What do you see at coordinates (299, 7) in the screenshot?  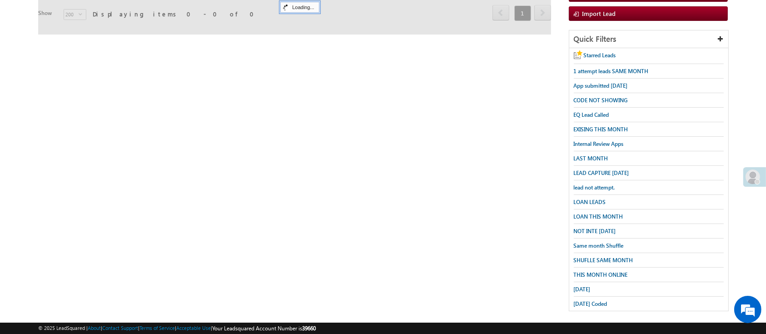 I see `div: Loading...` at bounding box center [299, 7].